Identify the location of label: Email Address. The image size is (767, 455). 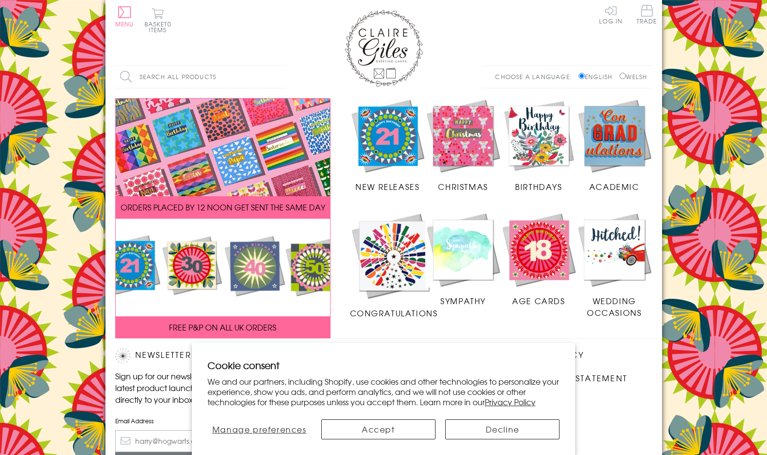
(198, 421).